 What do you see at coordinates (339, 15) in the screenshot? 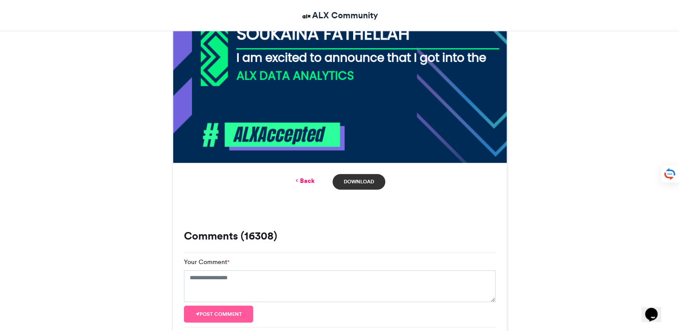
I see `a: ALX Community` at bounding box center [339, 15].